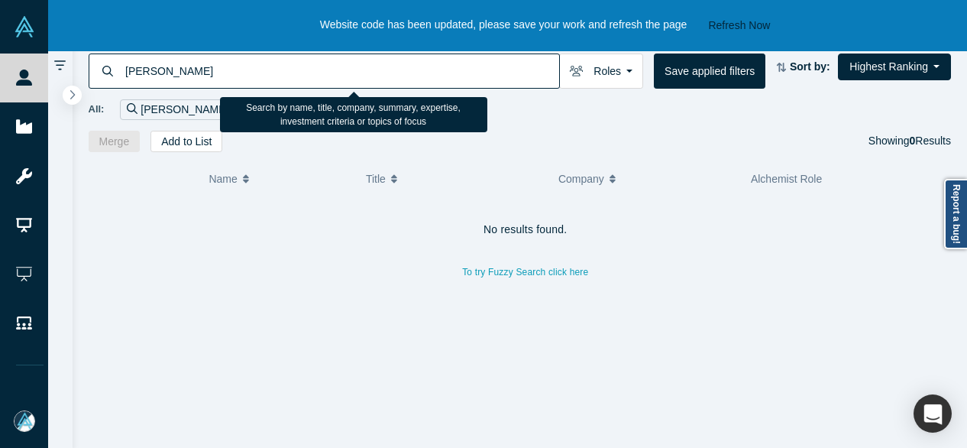  What do you see at coordinates (186, 141) in the screenshot?
I see `button: Add to List` at bounding box center [186, 141].